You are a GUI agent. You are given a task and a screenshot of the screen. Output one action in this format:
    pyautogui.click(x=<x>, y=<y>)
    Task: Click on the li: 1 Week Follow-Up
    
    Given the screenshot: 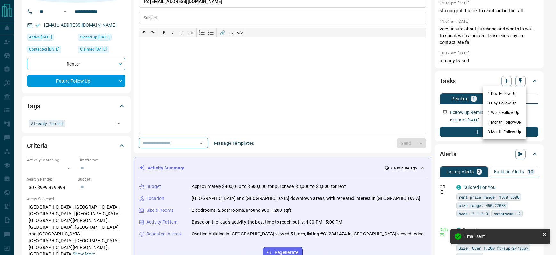 What is the action you would take?
    pyautogui.click(x=504, y=113)
    